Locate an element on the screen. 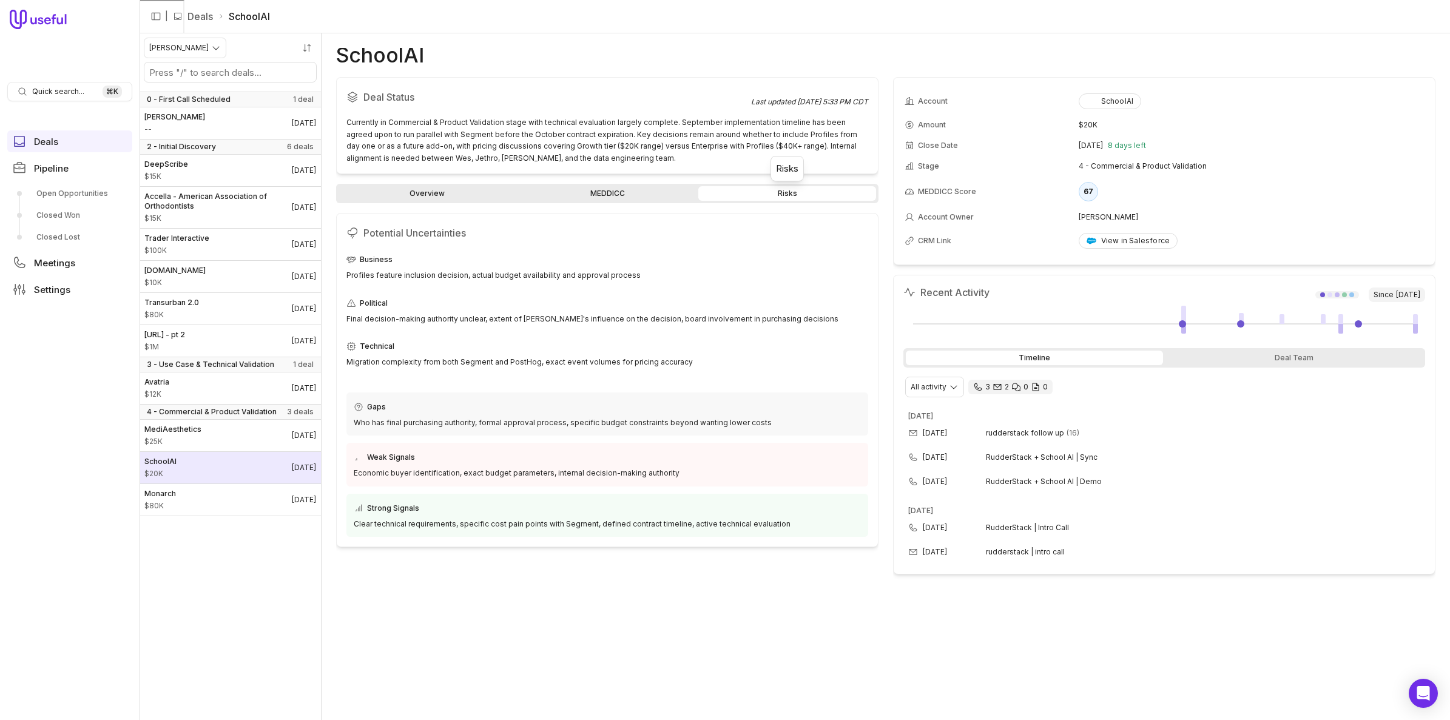 The width and height of the screenshot is (1450, 720). span: Accella - American Association of Orthodontists is located at coordinates (218, 201).